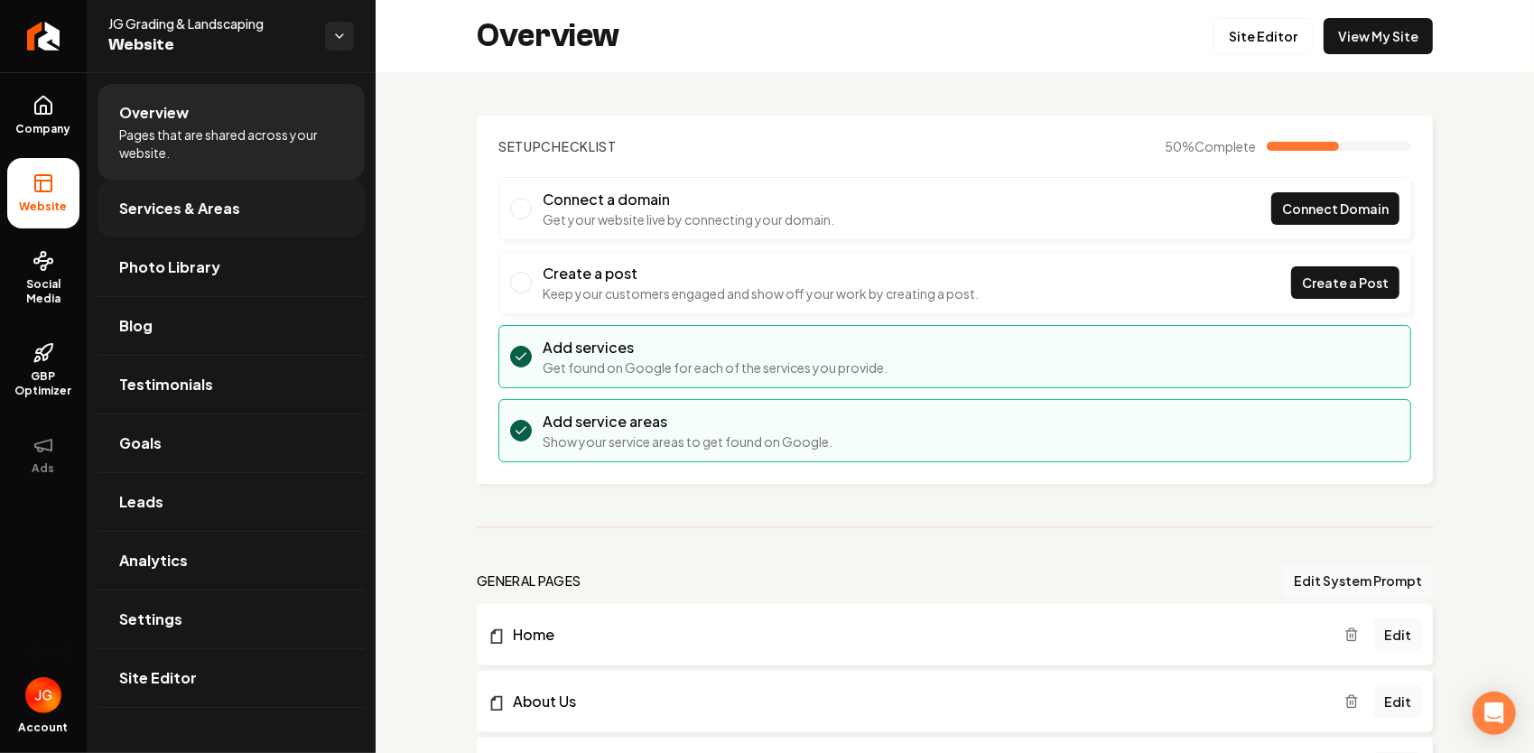 This screenshot has width=1534, height=753. I want to click on span: JG Grading & Landscaping, so click(209, 23).